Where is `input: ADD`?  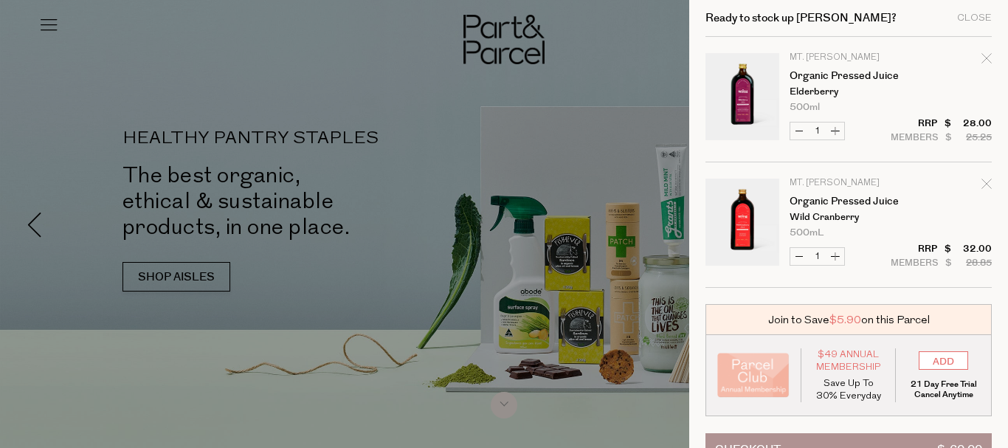
input: ADD is located at coordinates (943, 360).